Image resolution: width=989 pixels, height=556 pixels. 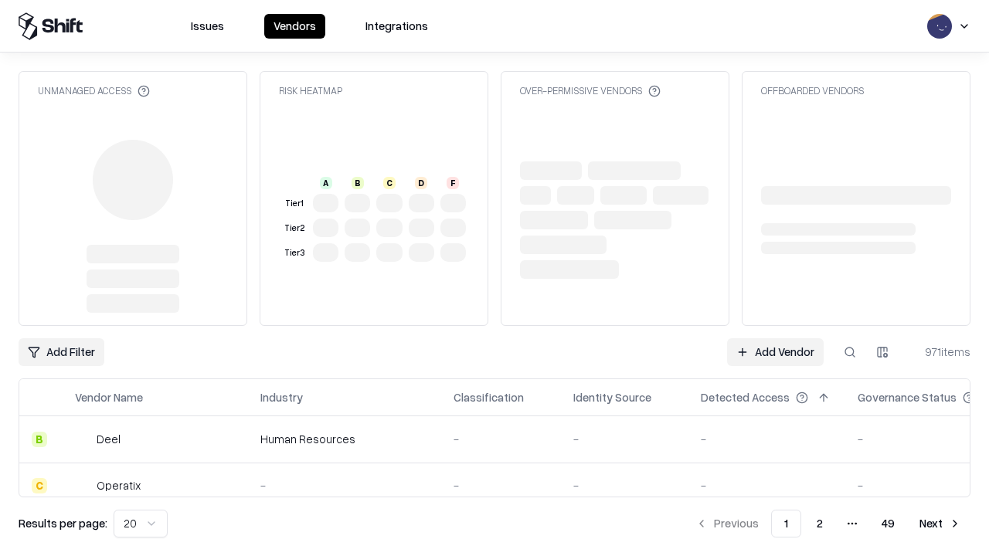 I want to click on nav: pagination, so click(x=828, y=524).